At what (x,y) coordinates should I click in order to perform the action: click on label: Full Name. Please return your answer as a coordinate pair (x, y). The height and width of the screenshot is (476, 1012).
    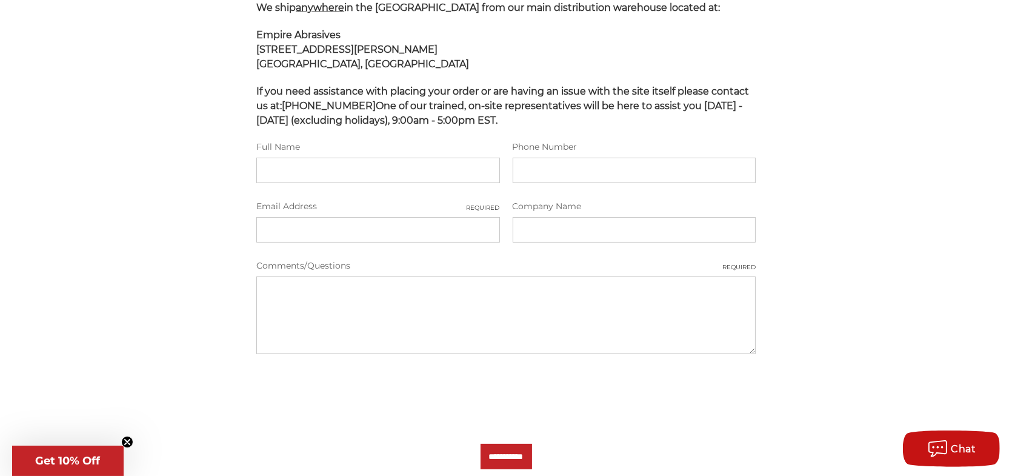
    Looking at the image, I should click on (378, 147).